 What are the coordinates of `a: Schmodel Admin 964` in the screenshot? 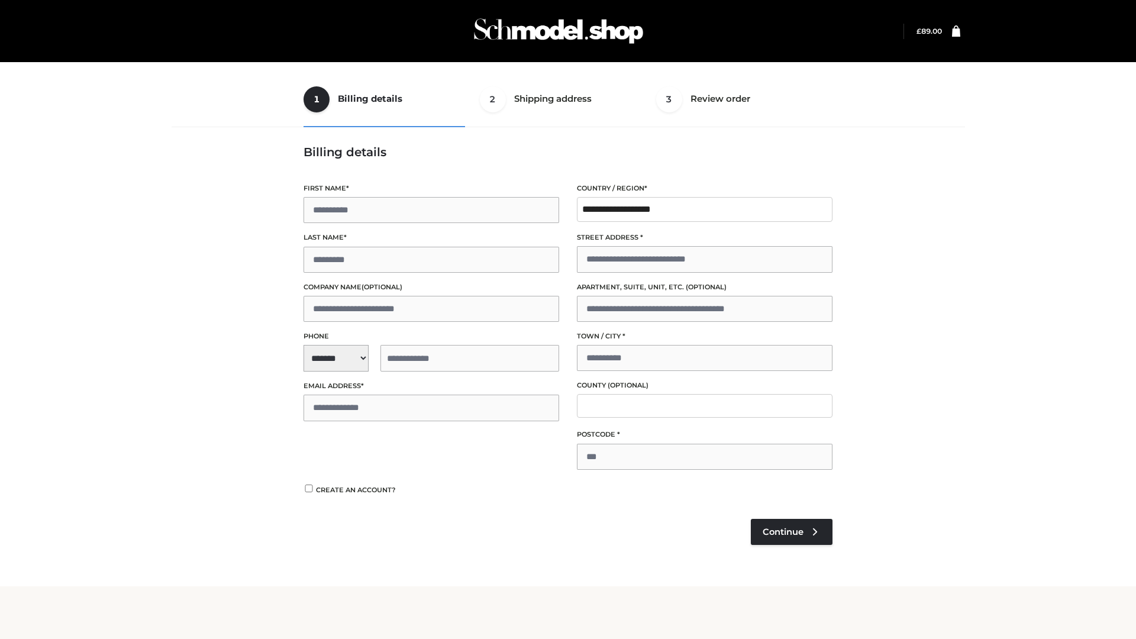 It's located at (558, 31).